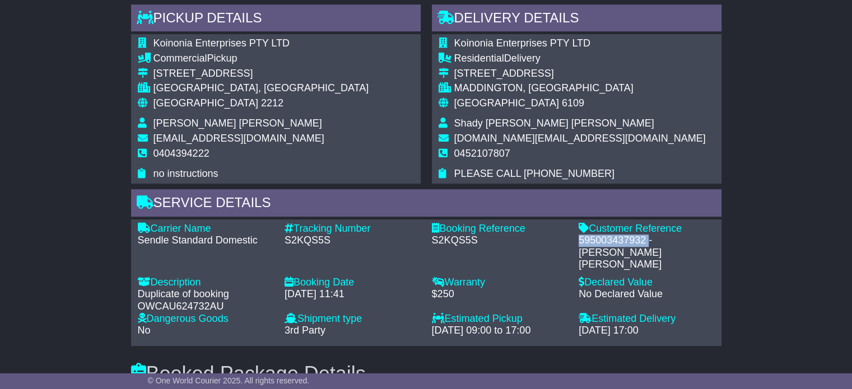 The width and height of the screenshot is (852, 389). I want to click on div: Customer Reference, so click(647, 229).